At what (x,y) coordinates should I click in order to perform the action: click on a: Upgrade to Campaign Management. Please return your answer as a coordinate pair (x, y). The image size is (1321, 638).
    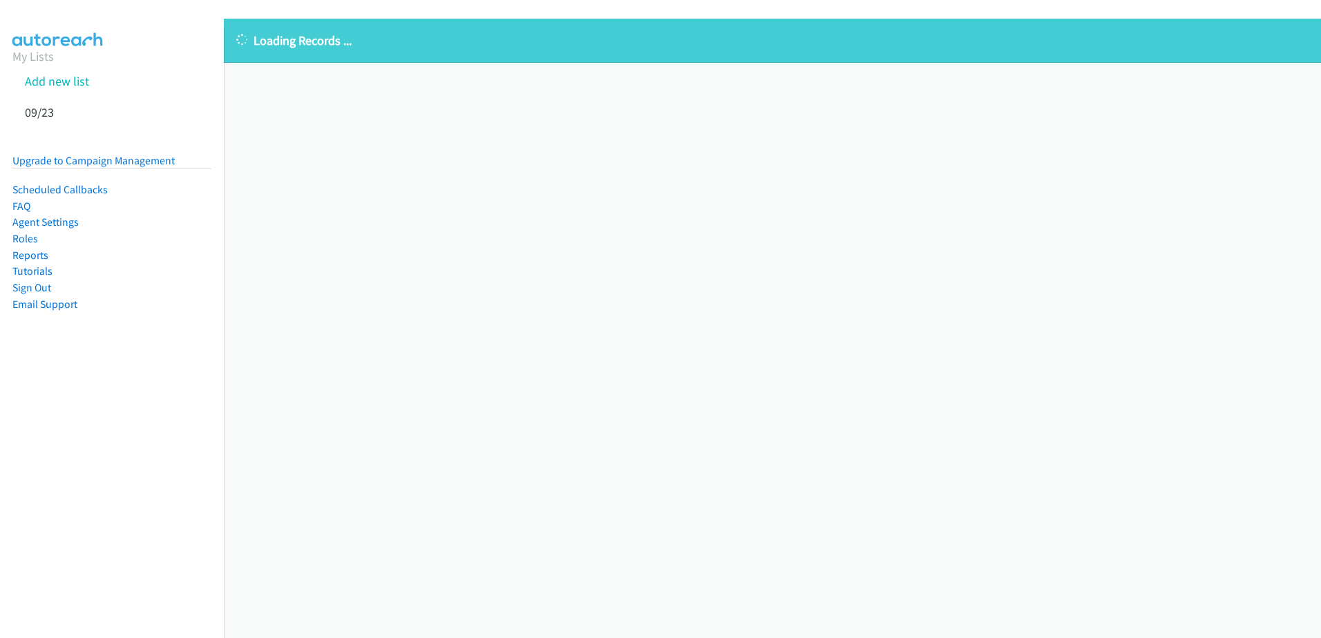
    Looking at the image, I should click on (93, 160).